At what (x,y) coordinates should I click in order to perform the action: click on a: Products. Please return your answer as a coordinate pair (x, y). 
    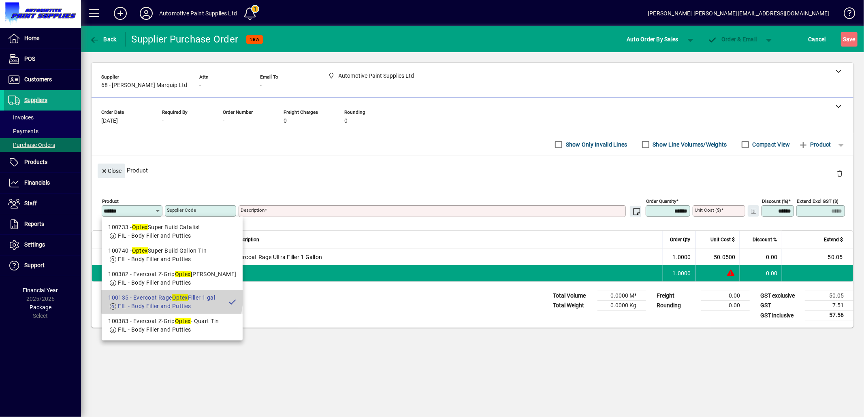
    Looking at the image, I should click on (43, 162).